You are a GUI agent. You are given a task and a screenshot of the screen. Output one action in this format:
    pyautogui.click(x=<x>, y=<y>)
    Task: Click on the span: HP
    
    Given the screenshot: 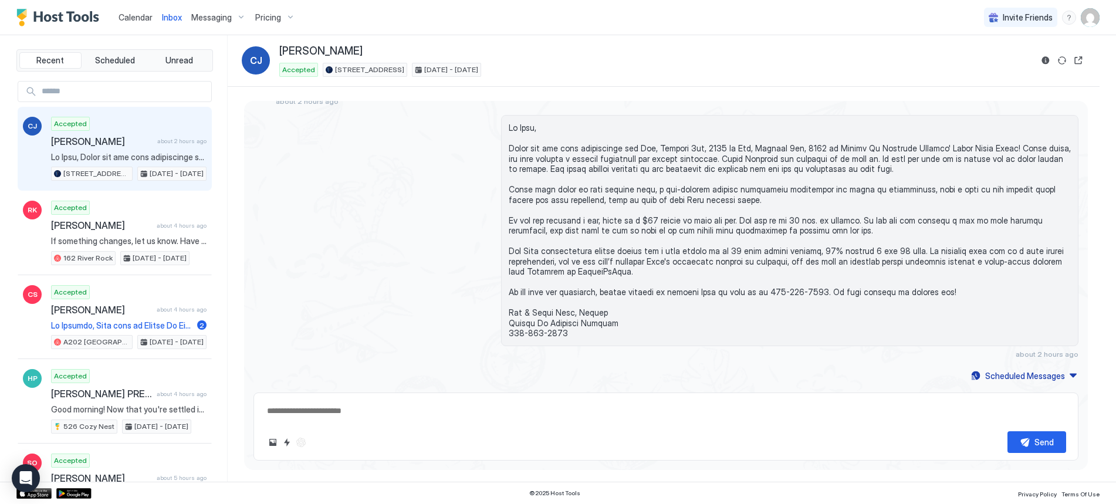 What is the action you would take?
    pyautogui.click(x=32, y=378)
    